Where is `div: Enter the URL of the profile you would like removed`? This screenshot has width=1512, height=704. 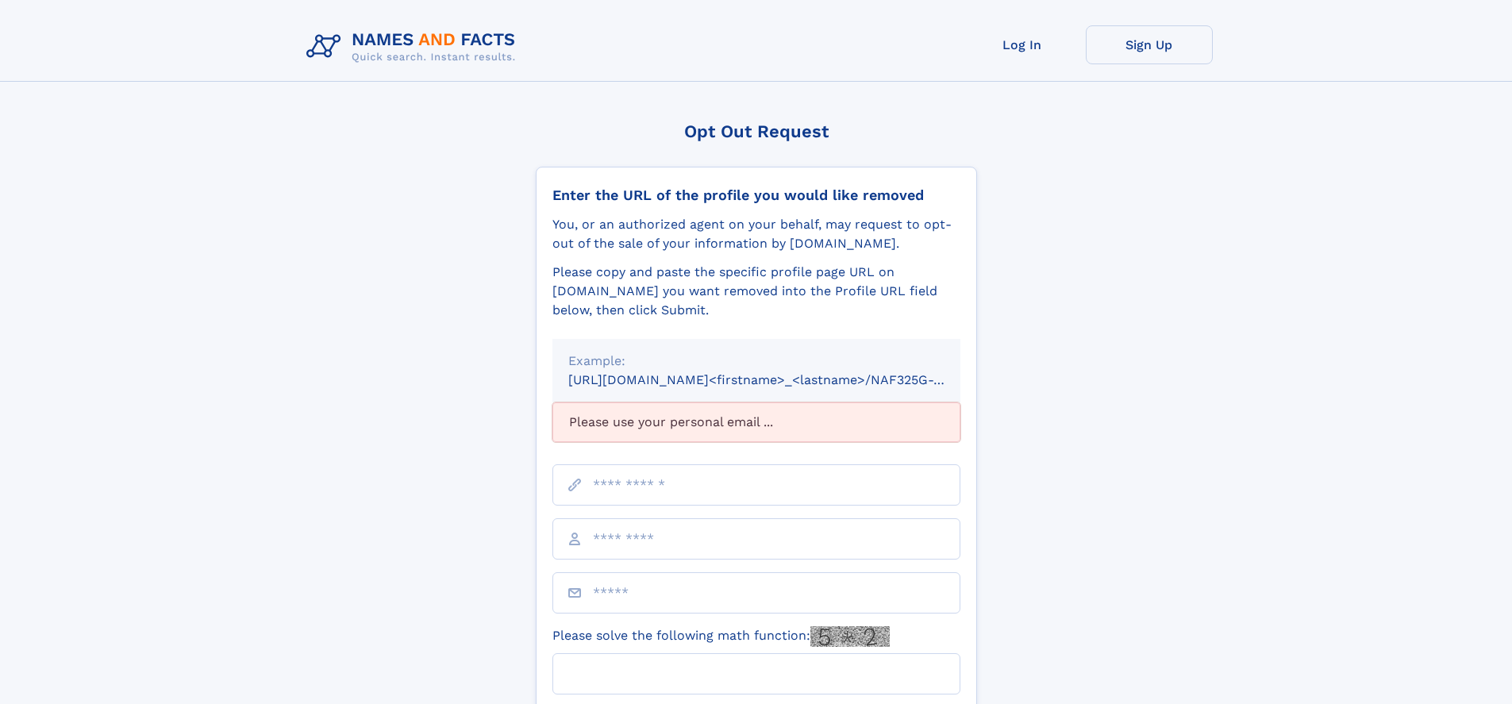 div: Enter the URL of the profile you would like removed is located at coordinates (756, 195).